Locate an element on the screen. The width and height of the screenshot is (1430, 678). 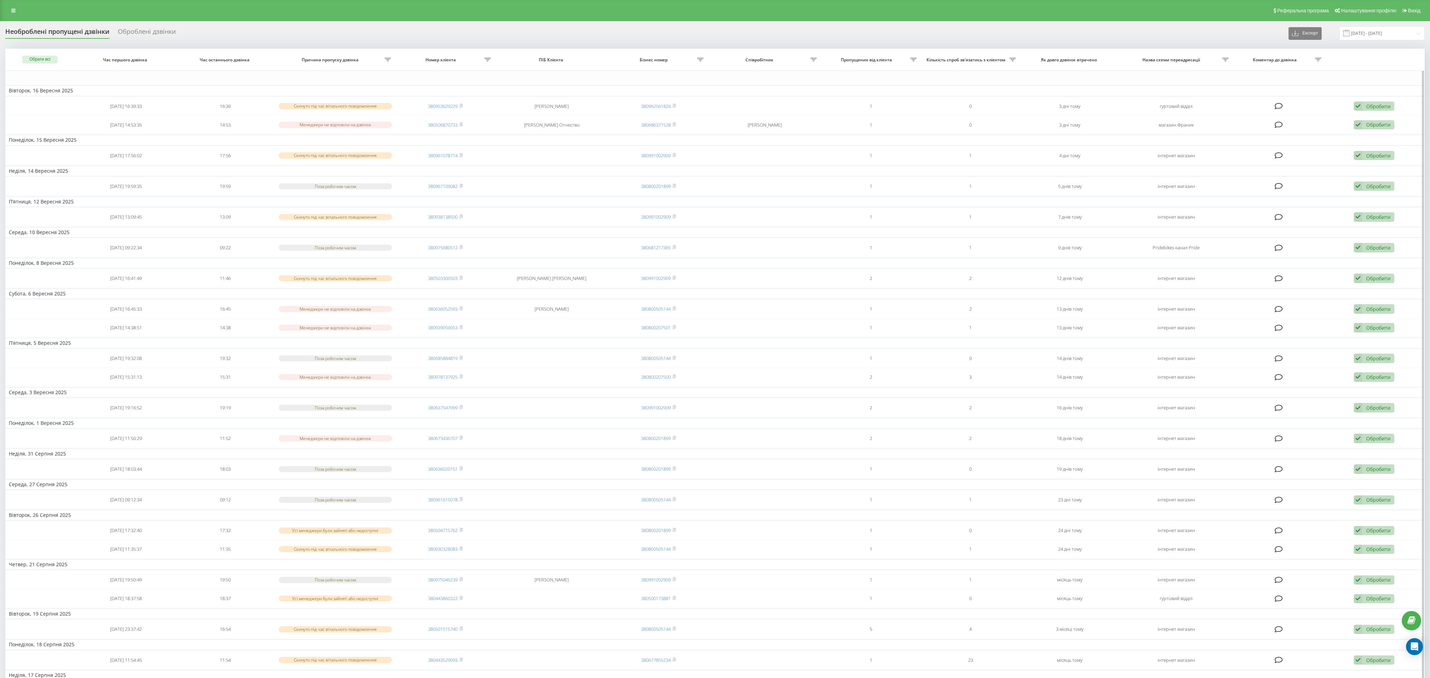
td: Неділя, 14 Вересня 2025 is located at coordinates (715, 171).